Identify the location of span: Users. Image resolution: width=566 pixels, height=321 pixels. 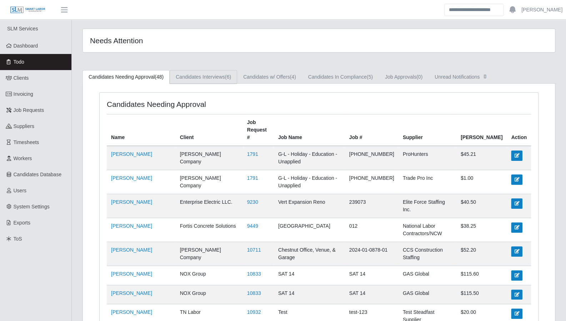
(20, 190).